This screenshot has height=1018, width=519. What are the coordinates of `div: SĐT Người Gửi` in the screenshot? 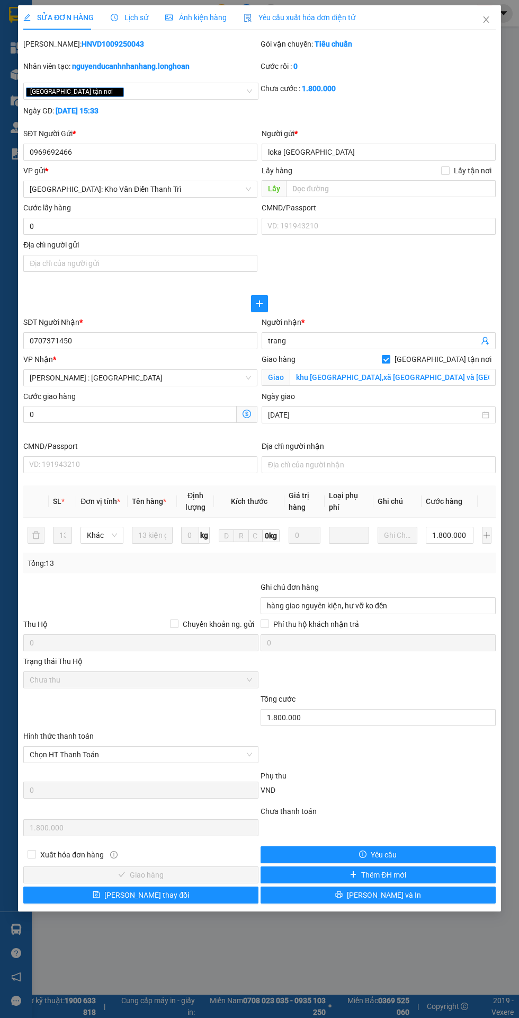 It's located at (140, 134).